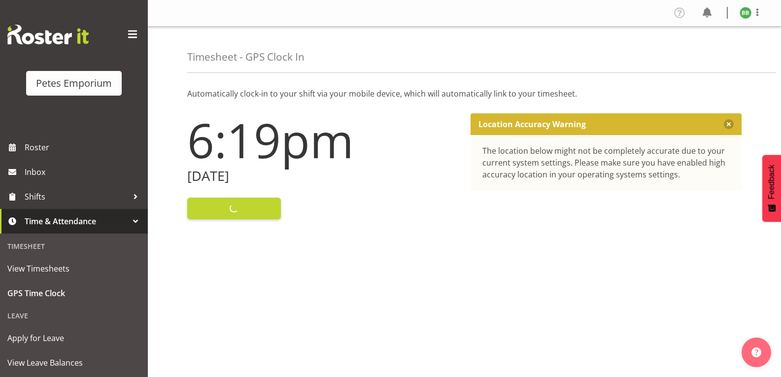  What do you see at coordinates (74, 293) in the screenshot?
I see `a: GPS Time Clock` at bounding box center [74, 293].